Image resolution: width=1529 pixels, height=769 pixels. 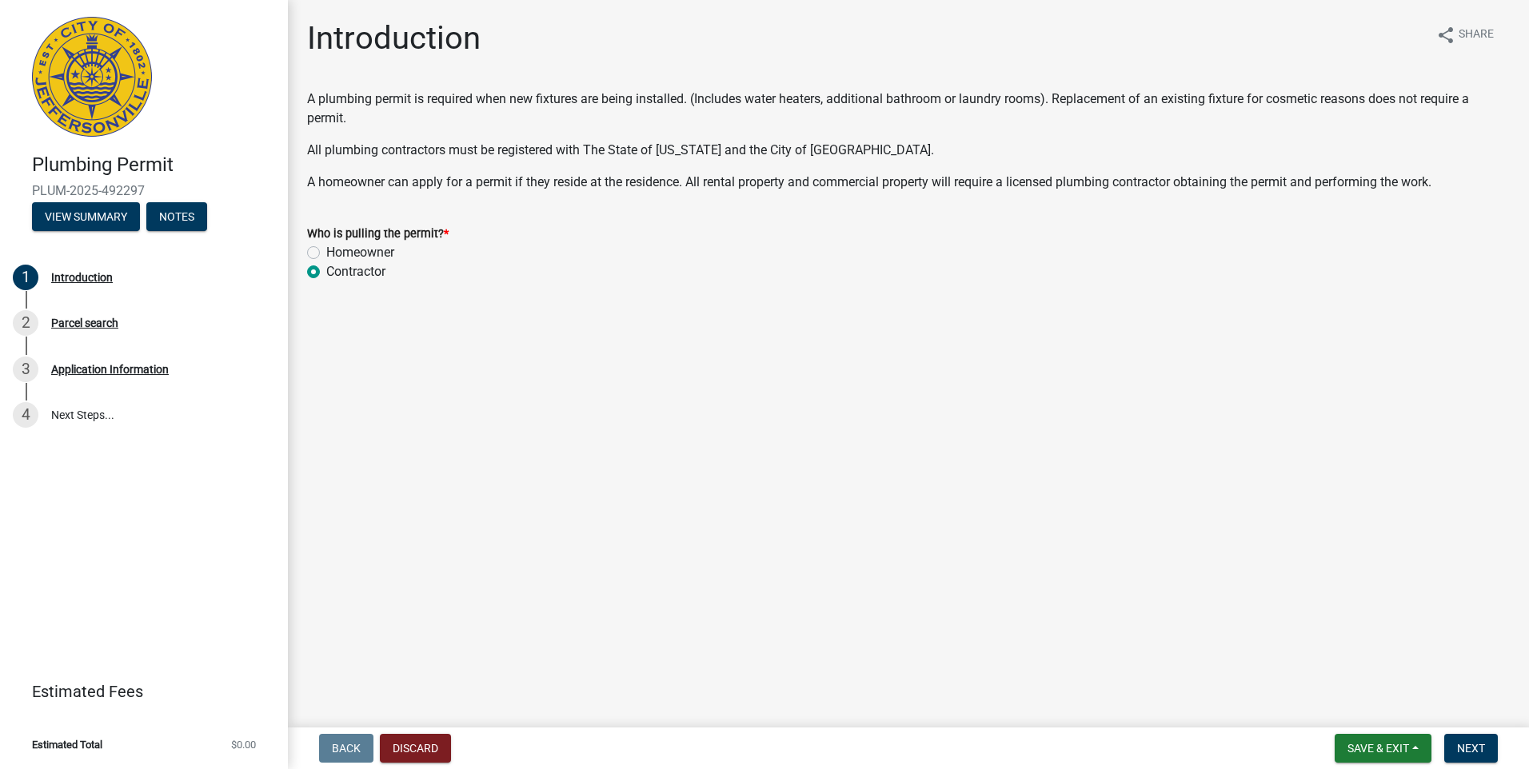 What do you see at coordinates (67, 745) in the screenshot?
I see `span: Estimated Total` at bounding box center [67, 745].